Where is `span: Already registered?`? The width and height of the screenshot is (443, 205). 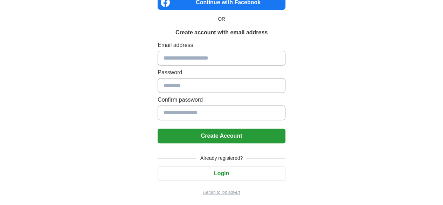
span: Already registered? is located at coordinates (221, 158).